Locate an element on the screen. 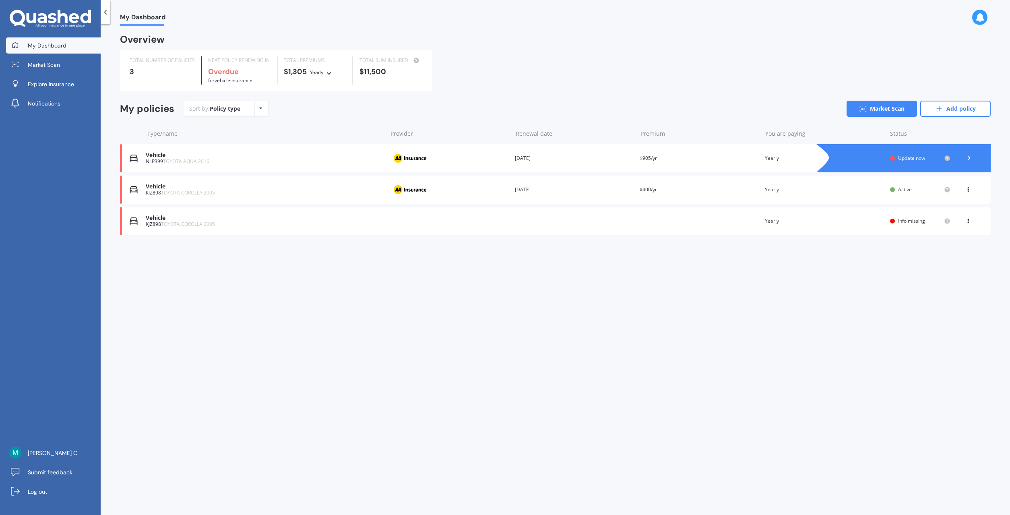  span: Explore insurance is located at coordinates (51, 84).